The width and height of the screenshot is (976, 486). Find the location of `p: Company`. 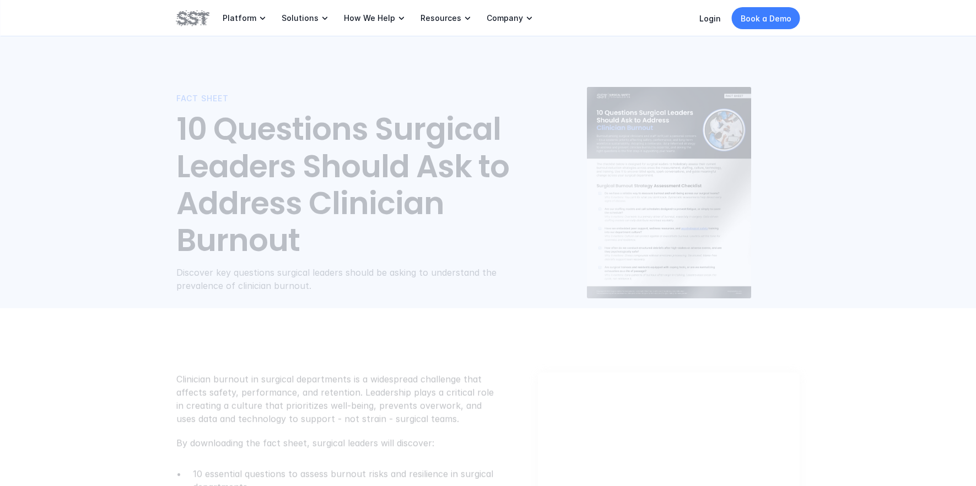

p: Company is located at coordinates (505, 18).